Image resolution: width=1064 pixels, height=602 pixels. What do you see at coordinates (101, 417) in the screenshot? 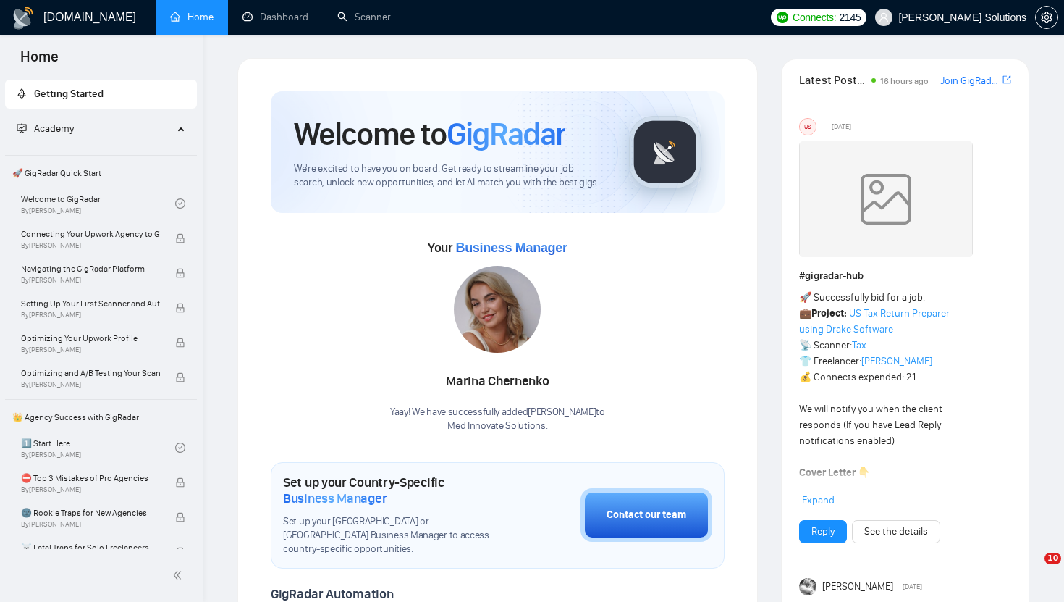
I see `span: 👑 Agency Success with GigRadar` at bounding box center [101, 417].